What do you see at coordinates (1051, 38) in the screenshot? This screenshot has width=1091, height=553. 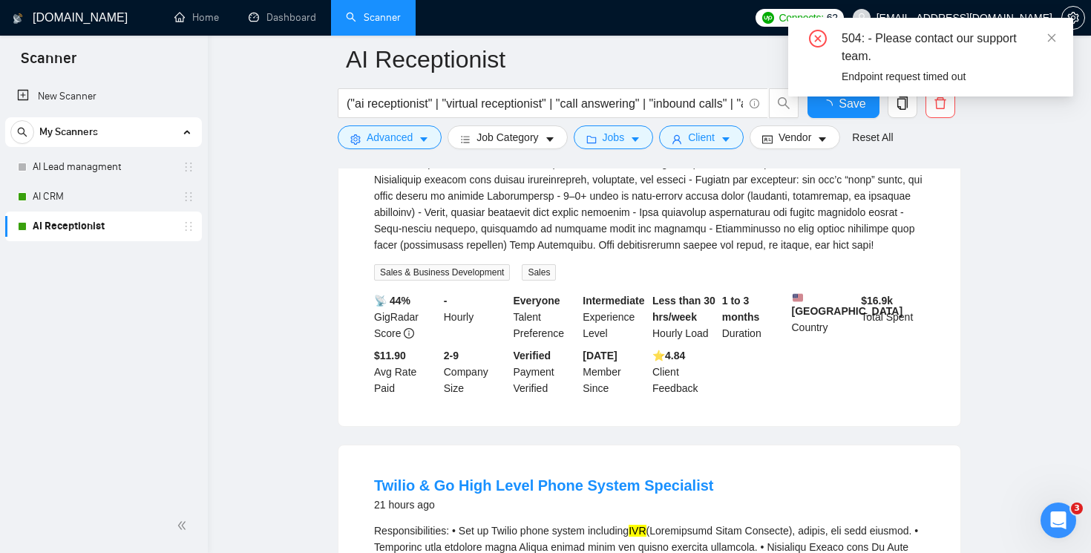 I see `span: close` at bounding box center [1051, 38].